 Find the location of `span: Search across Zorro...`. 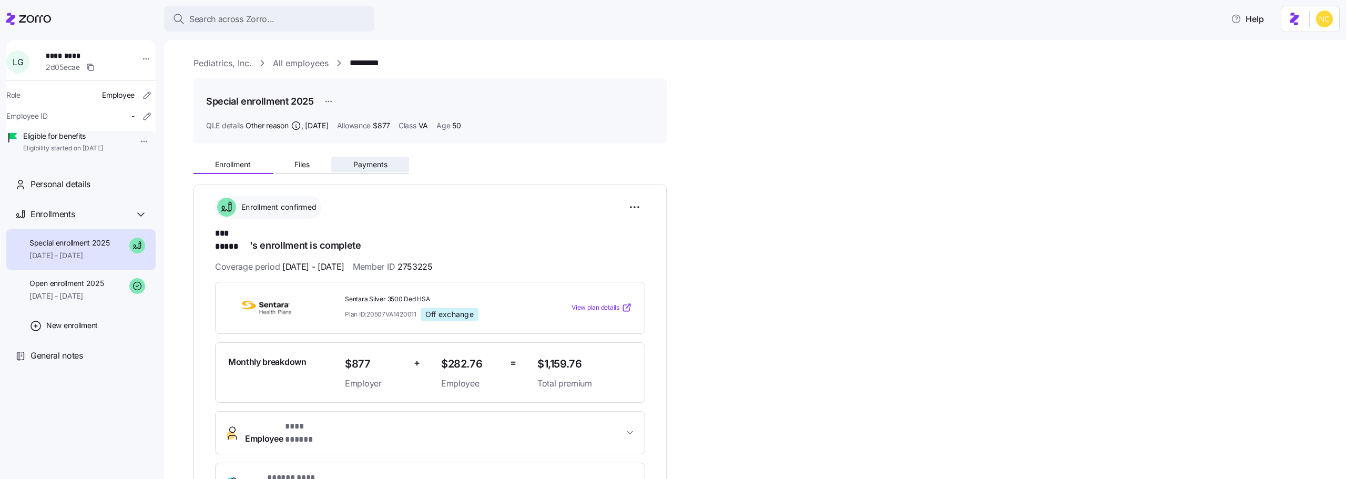

span: Search across Zorro... is located at coordinates (232, 19).